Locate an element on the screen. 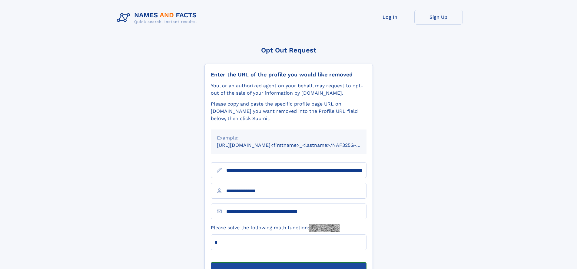 Image resolution: width=577 pixels, height=269 pixels. div: Opt Out Request is located at coordinates (289, 50).